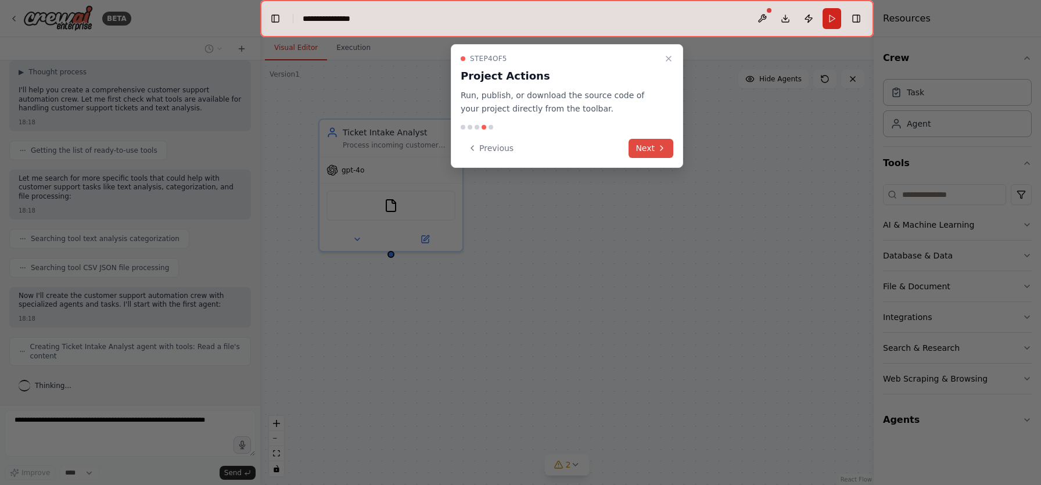  I want to click on h3: Project Actions, so click(560, 76).